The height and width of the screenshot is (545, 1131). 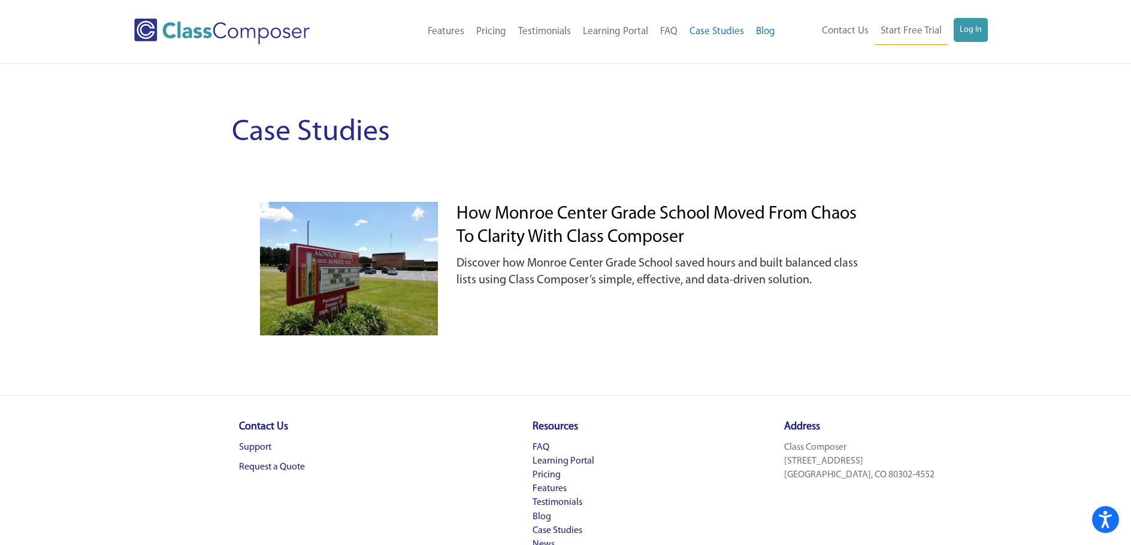 I want to click on h1: Case Studies, so click(x=566, y=133).